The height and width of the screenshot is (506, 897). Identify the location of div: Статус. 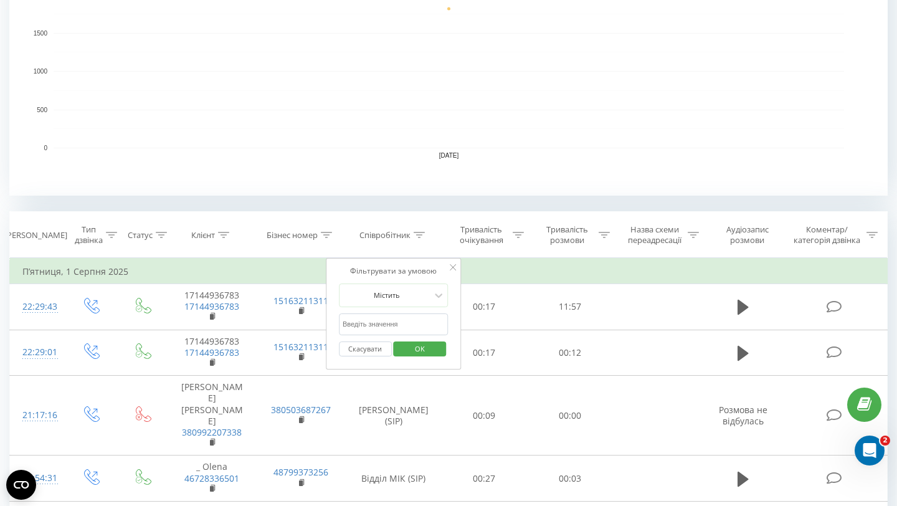
(140, 235).